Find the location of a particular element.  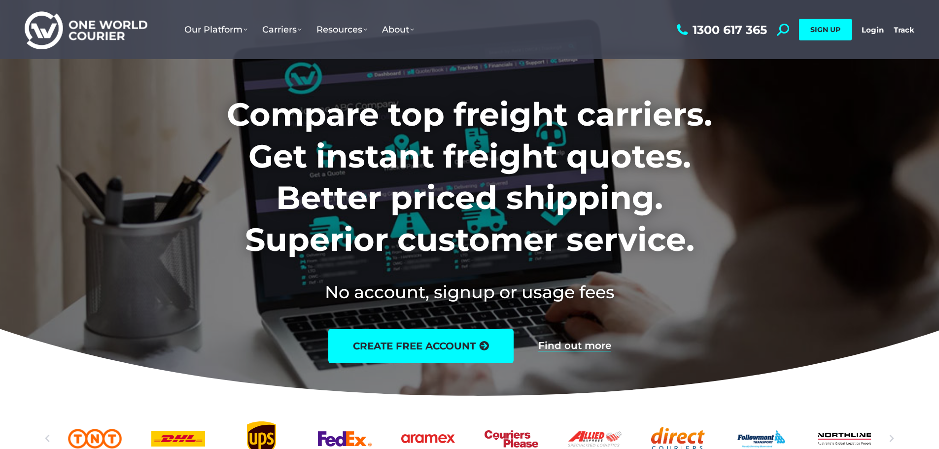

a: Resources is located at coordinates (342, 30).